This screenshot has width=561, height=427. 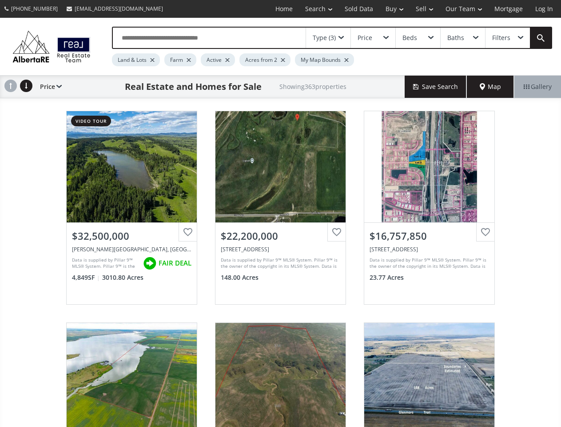 I want to click on div: Baths, so click(x=456, y=38).